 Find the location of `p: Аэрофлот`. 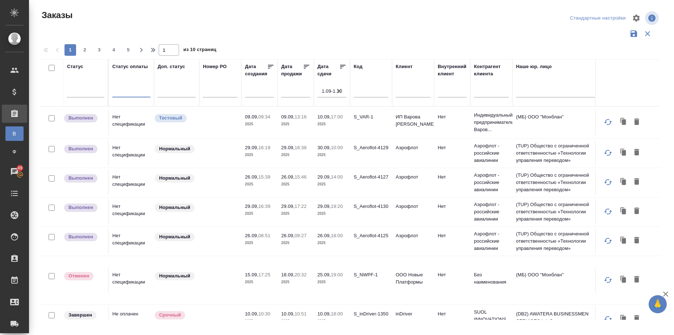

p: Аэрофлот is located at coordinates (413, 177).